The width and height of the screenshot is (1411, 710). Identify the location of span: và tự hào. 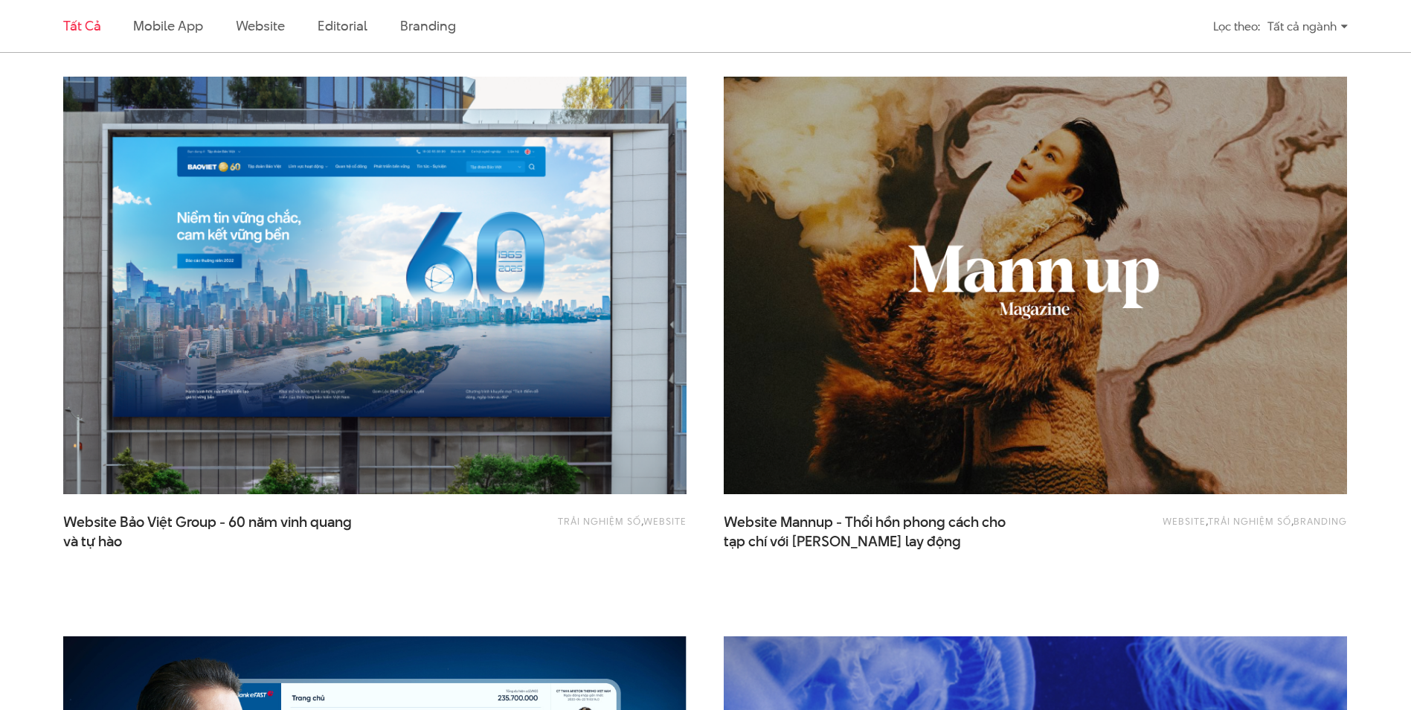
(92, 542).